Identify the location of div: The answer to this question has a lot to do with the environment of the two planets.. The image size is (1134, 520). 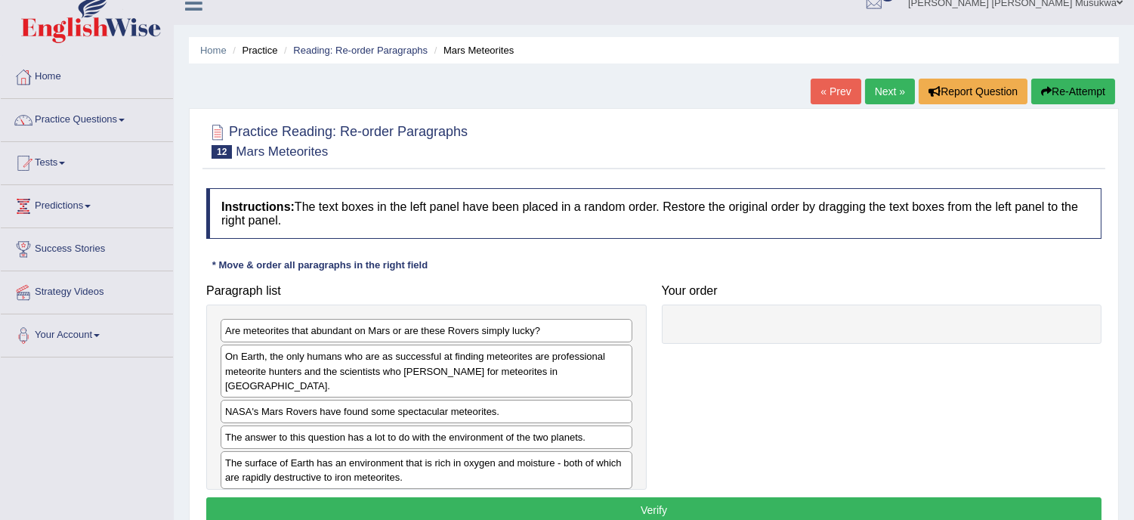
(426, 437).